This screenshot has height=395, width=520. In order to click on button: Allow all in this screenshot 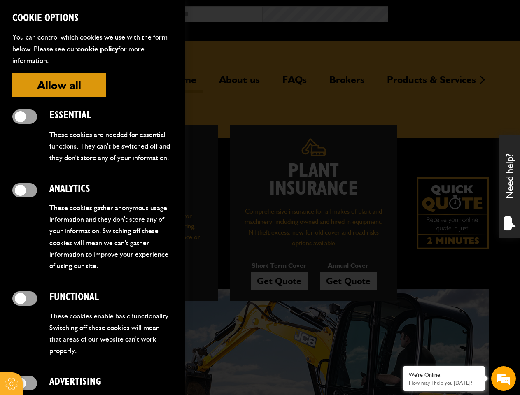, I will do `click(59, 85)`.